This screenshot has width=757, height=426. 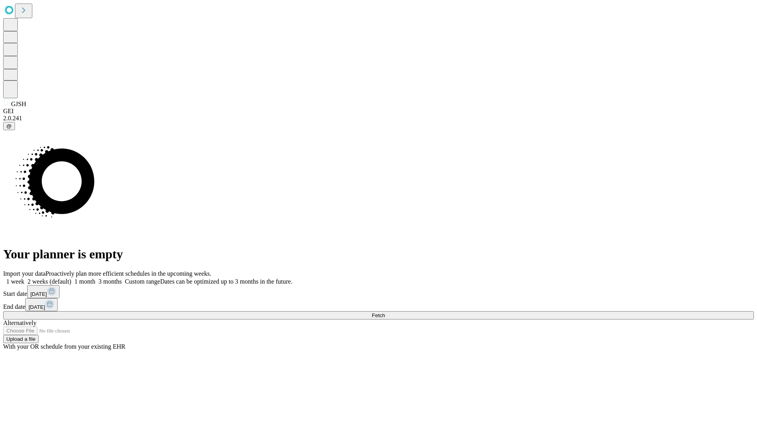 I want to click on span: Proactively plan more efficient schedules in the upcoming weeks., so click(x=129, y=273).